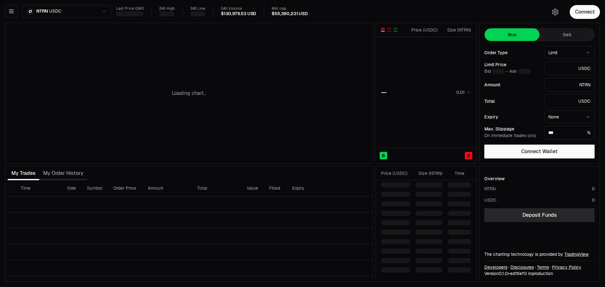 The width and height of the screenshot is (605, 287). I want to click on div: 24h Low, so click(198, 9).